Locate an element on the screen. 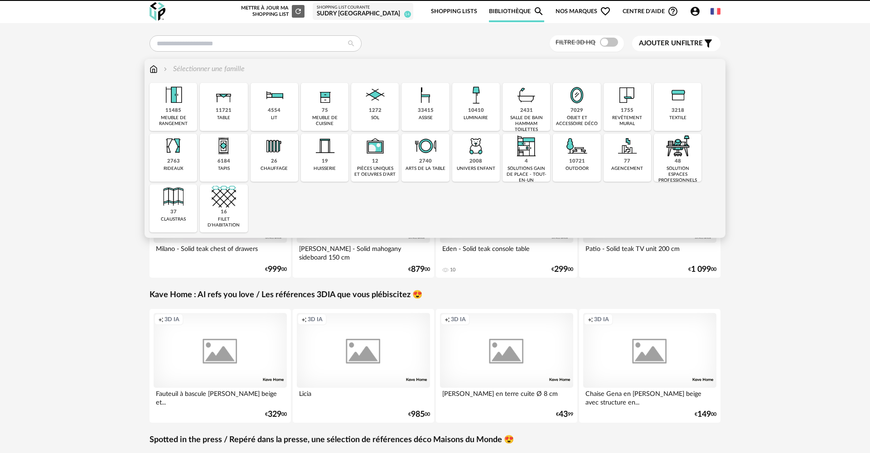 Image resolution: width=870 pixels, height=453 pixels. img: Luminaire.png is located at coordinates (476, 95).